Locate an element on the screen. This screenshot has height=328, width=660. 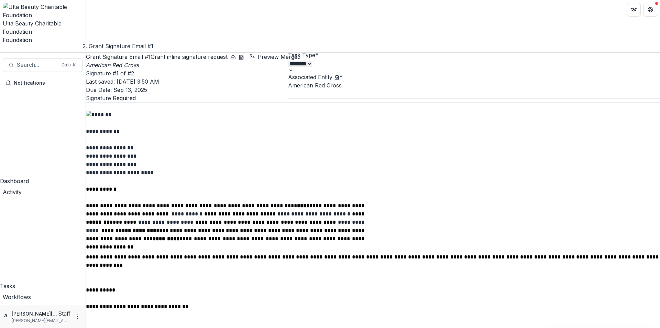
h2: Grant Signature Email #1 is located at coordinates (157, 57).